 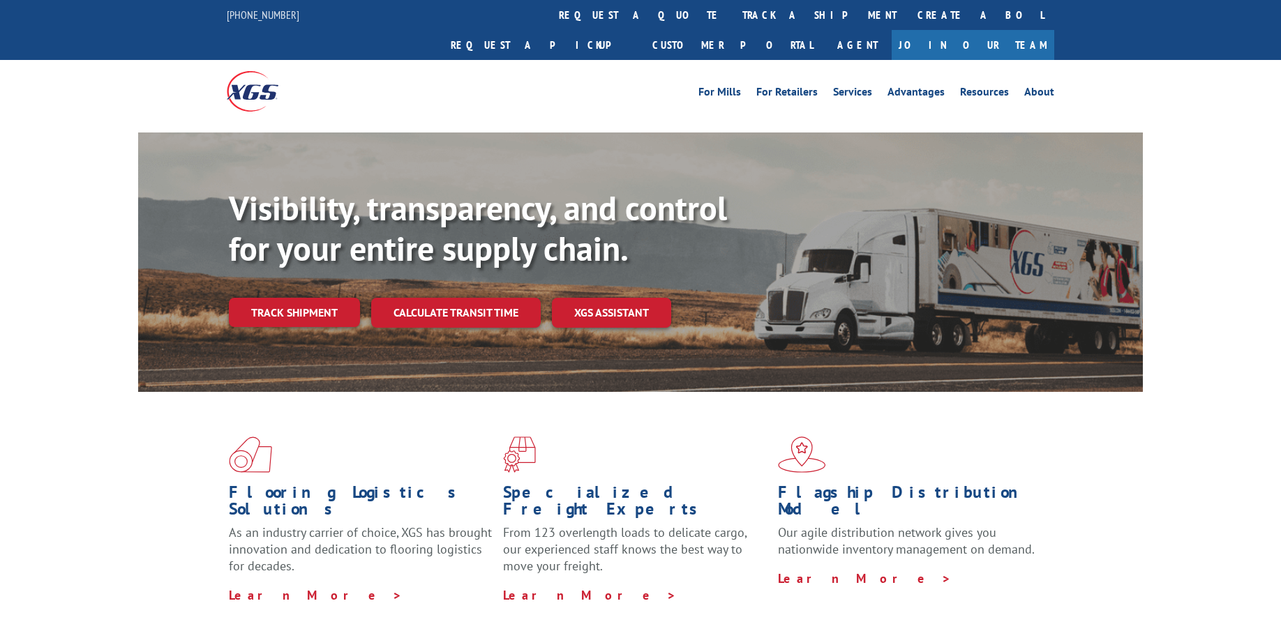 I want to click on h1: Flooring Logistics Solutions, so click(x=361, y=504).